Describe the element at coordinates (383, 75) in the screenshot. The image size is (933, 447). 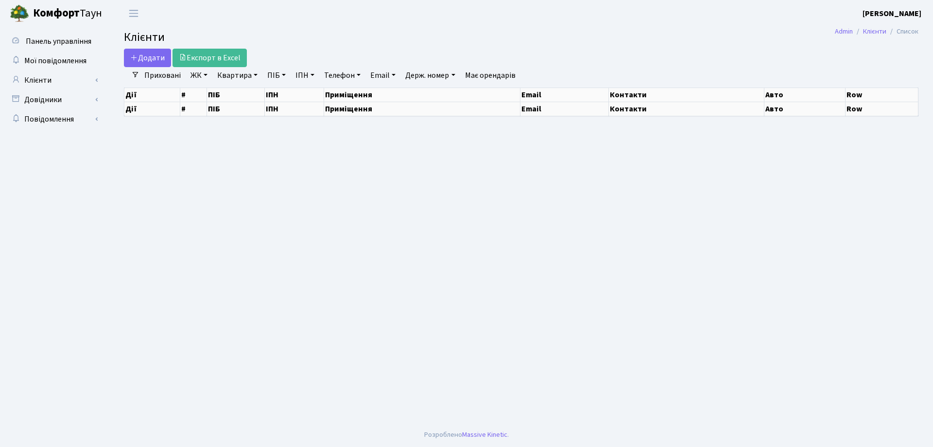
I see `a: Email` at that location.